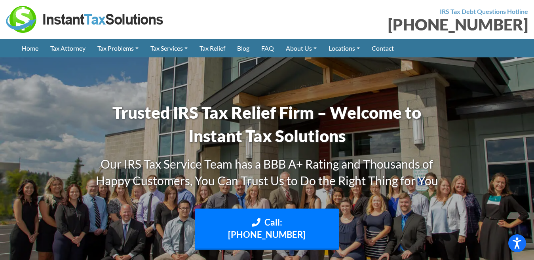 The height and width of the screenshot is (260, 534). I want to click on a: Blog, so click(243, 48).